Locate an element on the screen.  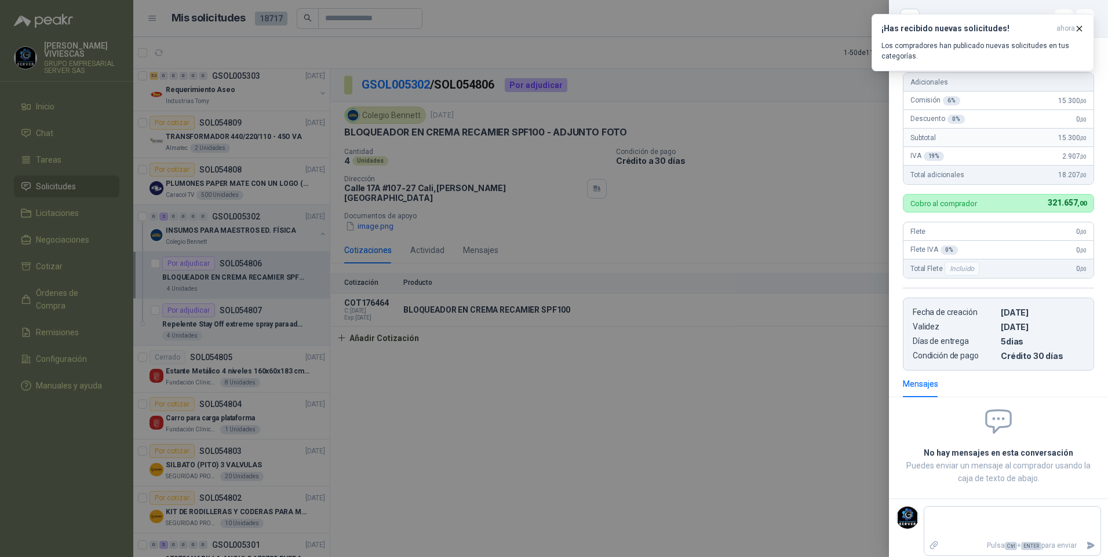
p: Condición de pago is located at coordinates (954, 356).